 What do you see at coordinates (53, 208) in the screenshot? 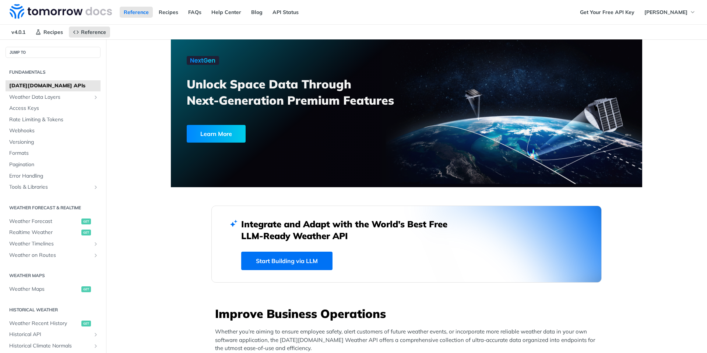
I see `h2: Weather Forecast & realtime` at bounding box center [53, 208].